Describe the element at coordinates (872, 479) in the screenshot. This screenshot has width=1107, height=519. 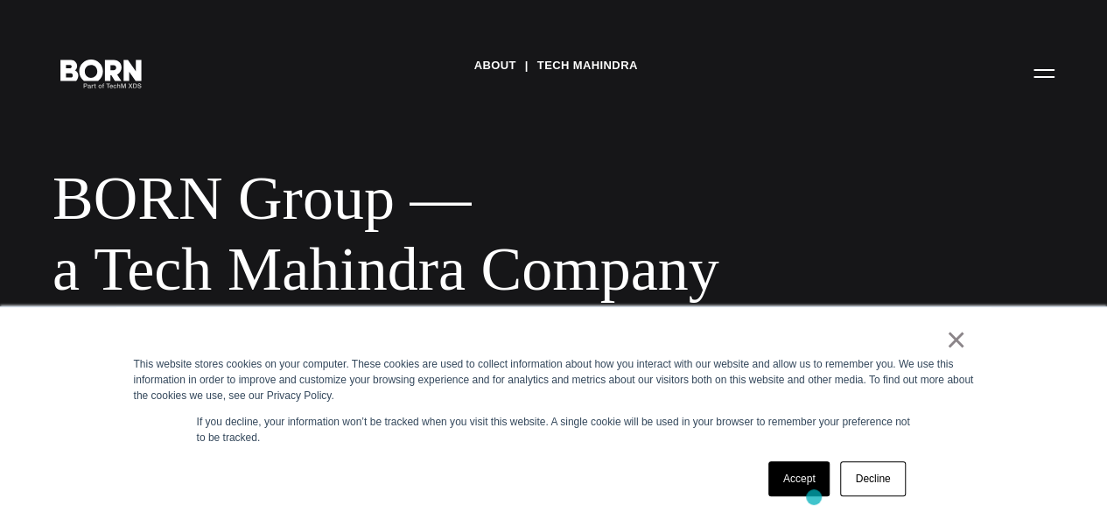
I see `a: Decline` at that location.